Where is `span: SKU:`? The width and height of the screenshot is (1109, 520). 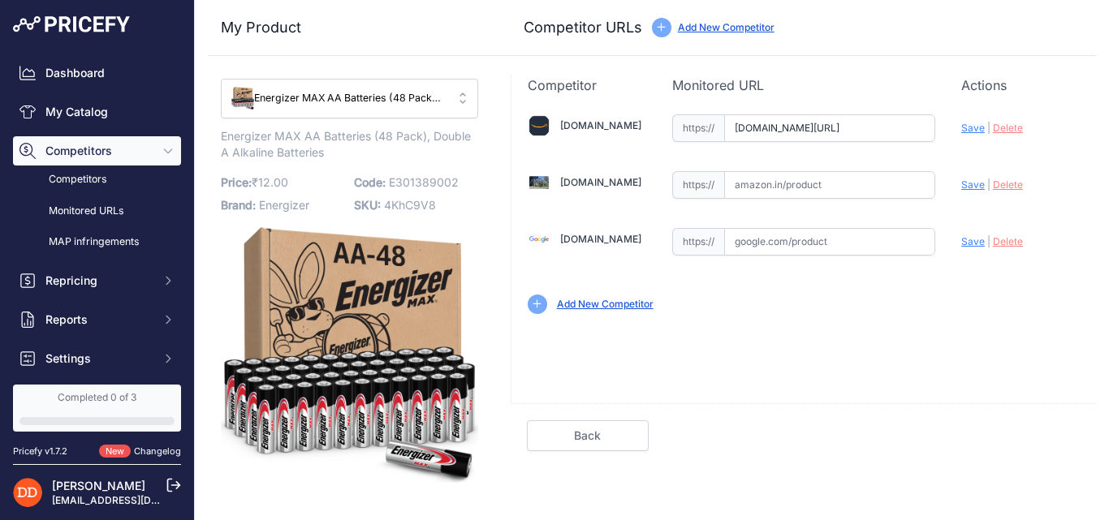 span: SKU: is located at coordinates (367, 205).